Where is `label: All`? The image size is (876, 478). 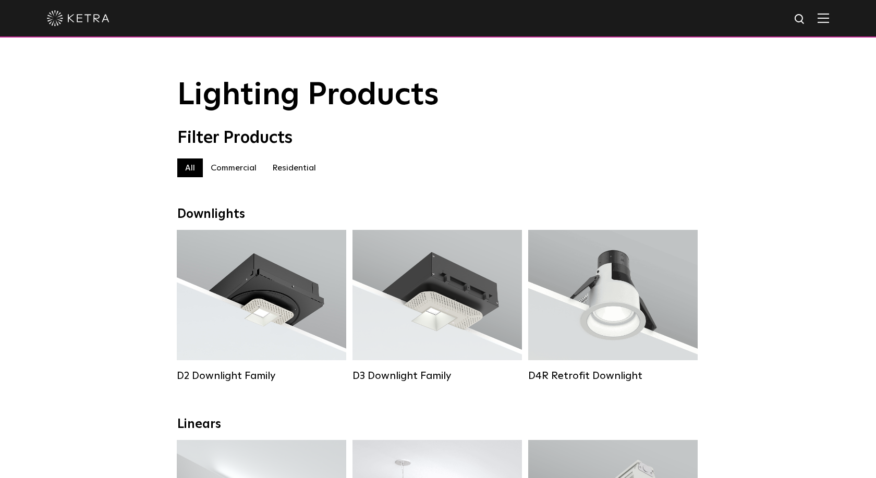 label: All is located at coordinates (190, 168).